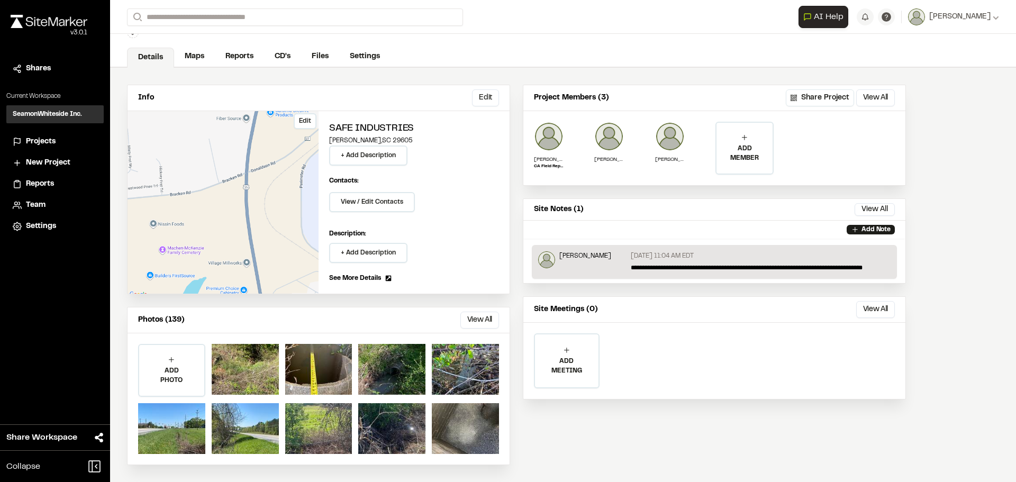 The image size is (1016, 482). I want to click on a: New Project, so click(55, 163).